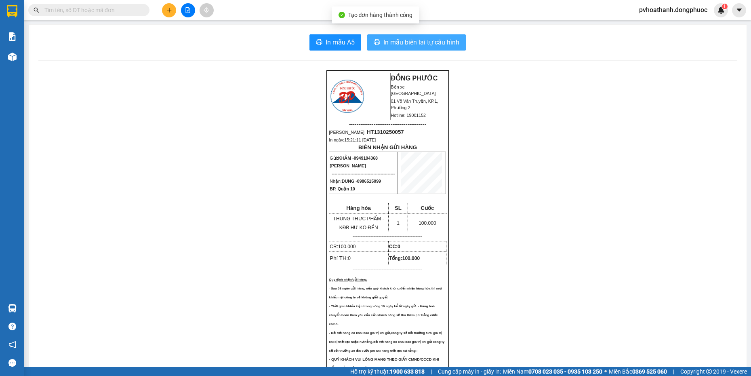 The height and width of the screenshot is (376, 751). Describe the element at coordinates (369, 181) in the screenshot. I see `span: 0986515099` at that location.